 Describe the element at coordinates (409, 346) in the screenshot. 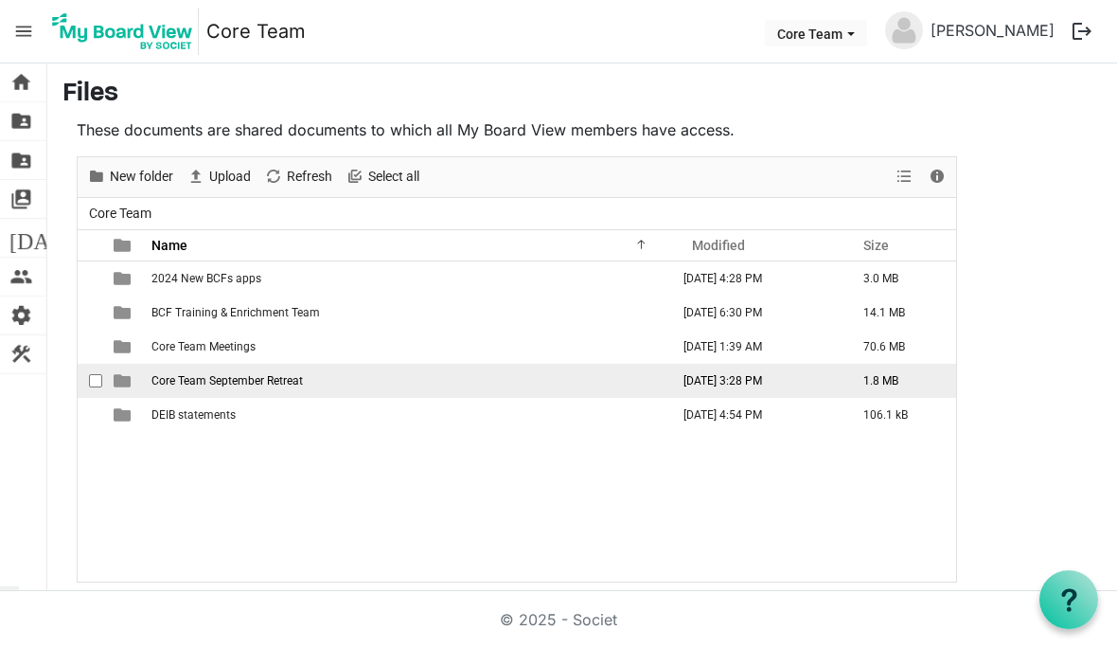

I see `td: Core Team Meetings is template cell column header Name` at that location.